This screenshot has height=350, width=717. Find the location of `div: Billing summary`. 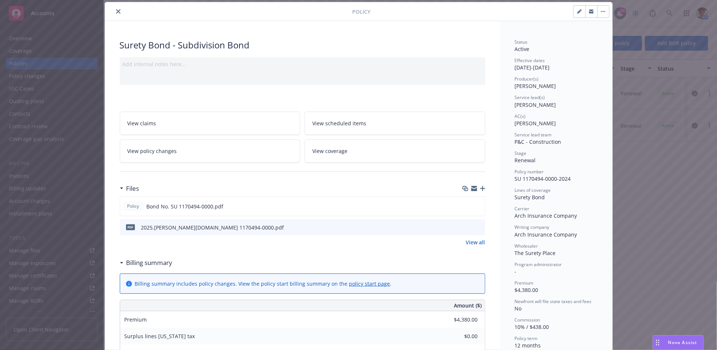

div: Billing summary is located at coordinates (146, 263).